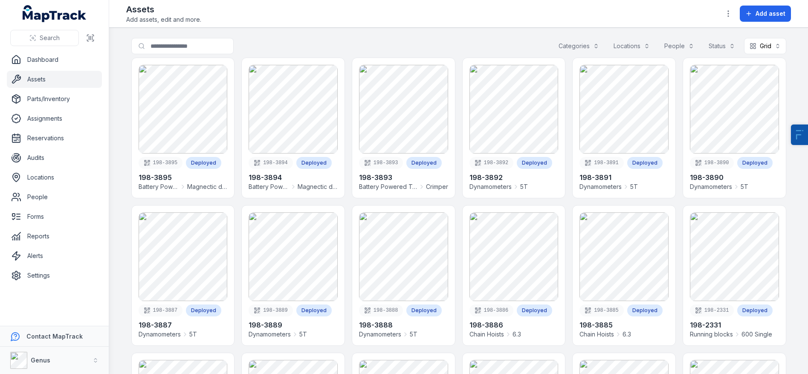 This screenshot has width=808, height=374. I want to click on button: Status, so click(722, 46).